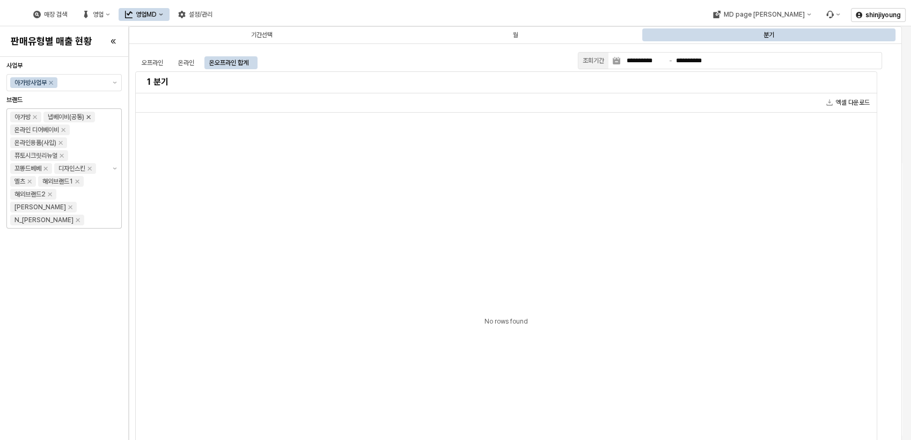 This screenshot has width=911, height=440. I want to click on div: 분기, so click(768, 35).